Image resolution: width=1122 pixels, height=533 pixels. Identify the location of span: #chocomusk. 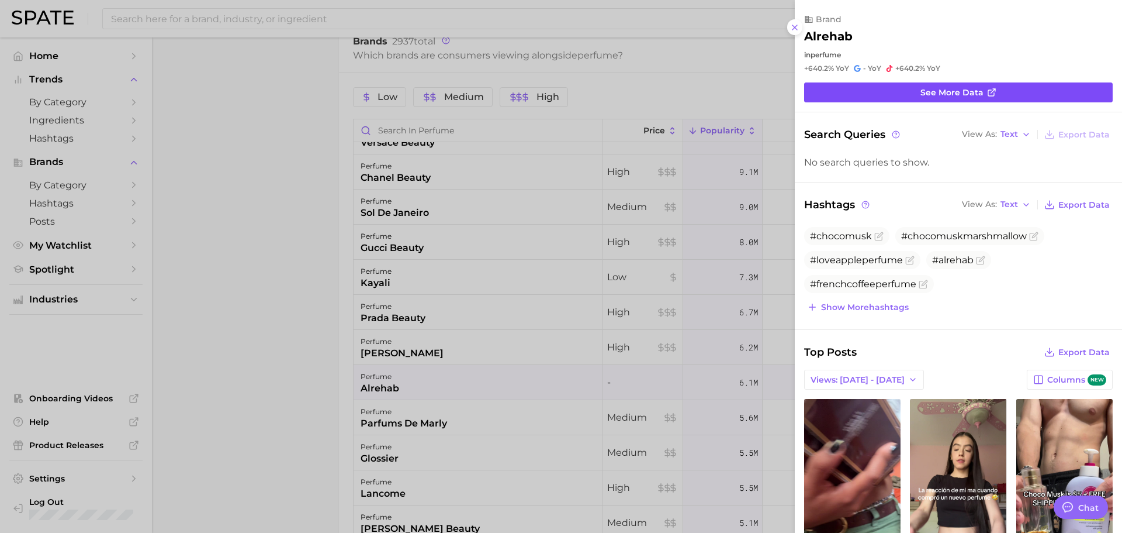
(841, 236).